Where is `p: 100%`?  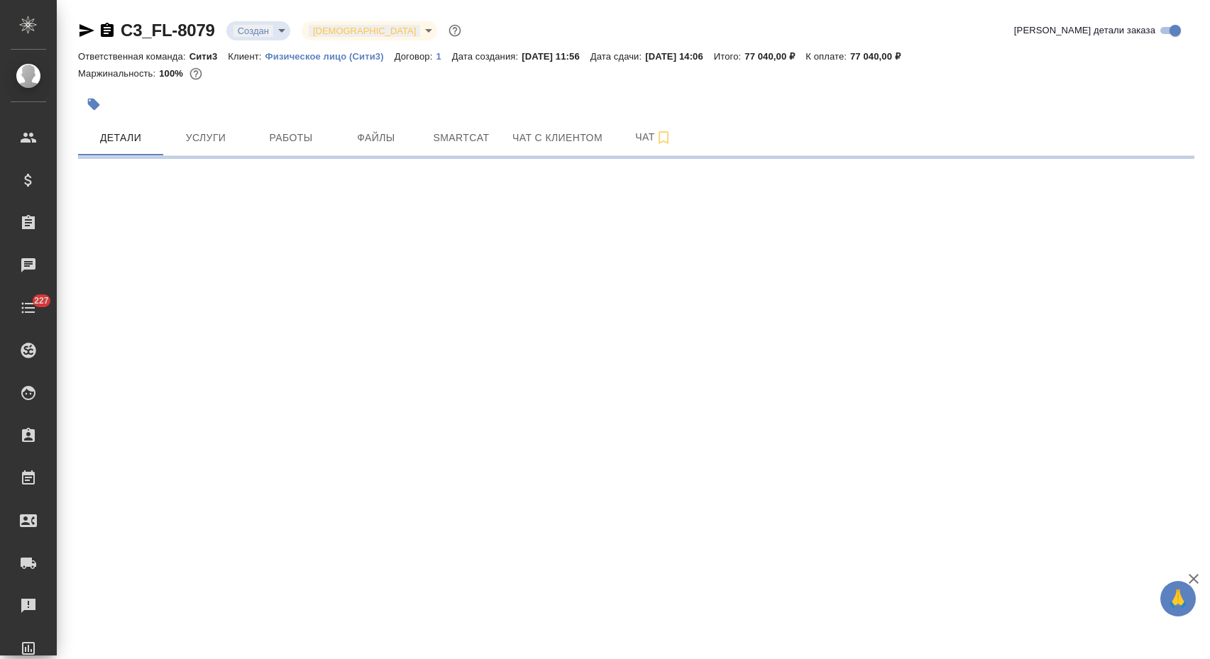 p: 100% is located at coordinates (172, 73).